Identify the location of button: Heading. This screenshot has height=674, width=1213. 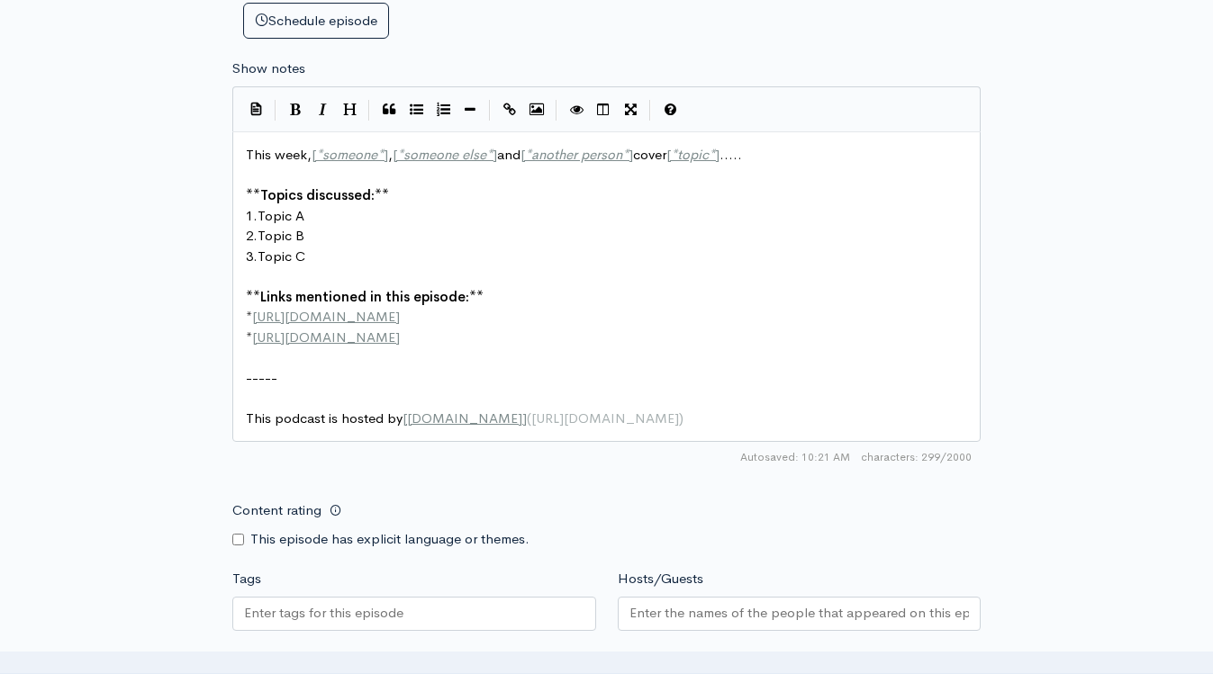
(349, 110).